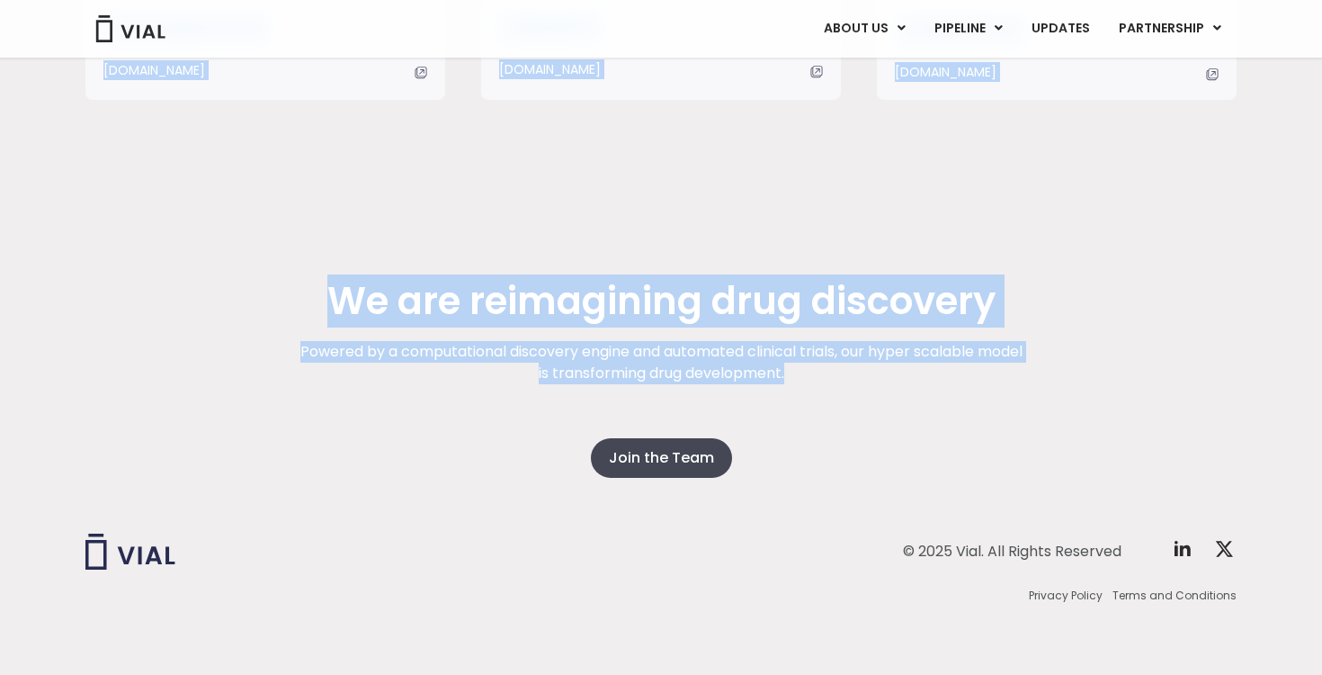  What do you see at coordinates (1060, 29) in the screenshot?
I see `a: UPDATES` at bounding box center [1060, 29].